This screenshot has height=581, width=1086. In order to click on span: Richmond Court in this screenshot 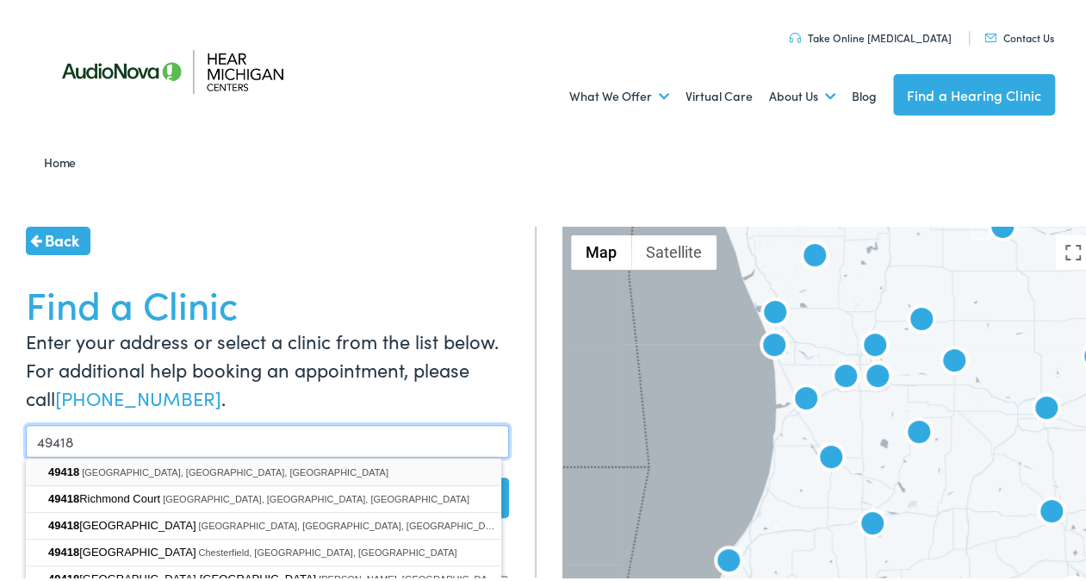, I will do `click(105, 494)`.